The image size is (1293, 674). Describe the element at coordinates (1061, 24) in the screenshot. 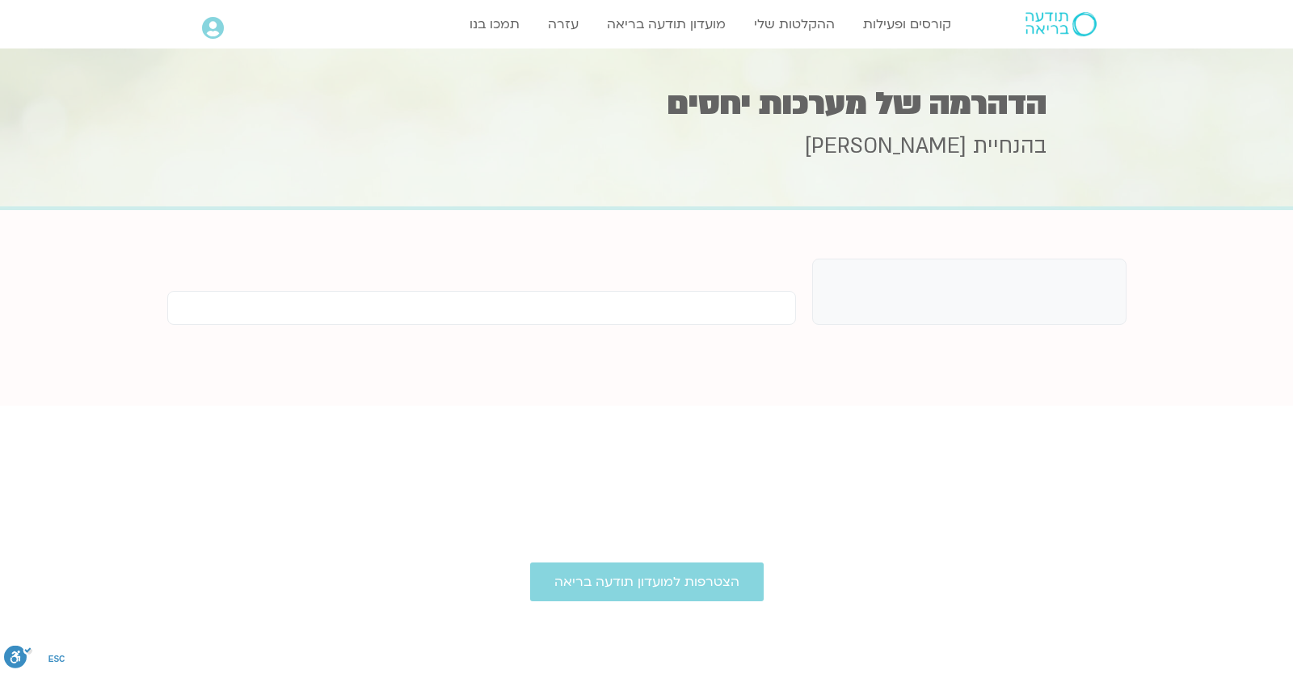

I see `img: תודעה בריאה` at that location.